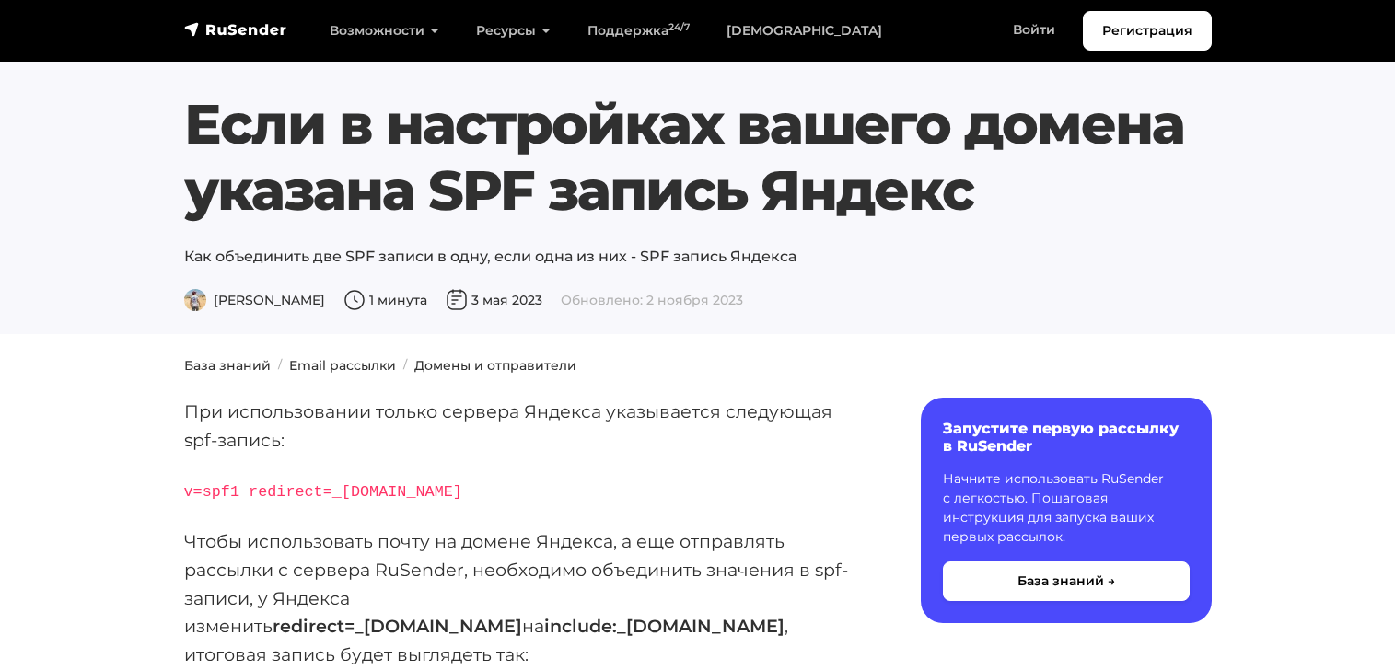 The image size is (1395, 670). Describe the element at coordinates (236, 29) in the screenshot. I see `img: RuSender` at that location.